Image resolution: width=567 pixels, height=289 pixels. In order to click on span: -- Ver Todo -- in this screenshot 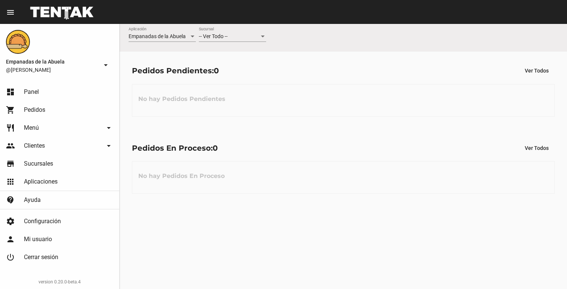, I will do `click(213, 36)`.